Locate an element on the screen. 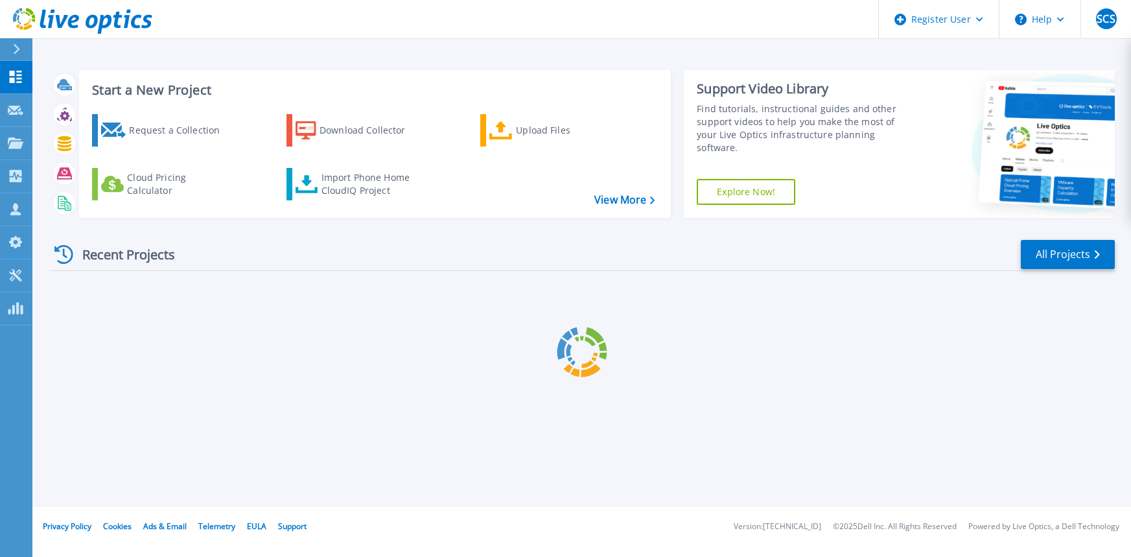  div: Support Video Library is located at coordinates (806, 89).